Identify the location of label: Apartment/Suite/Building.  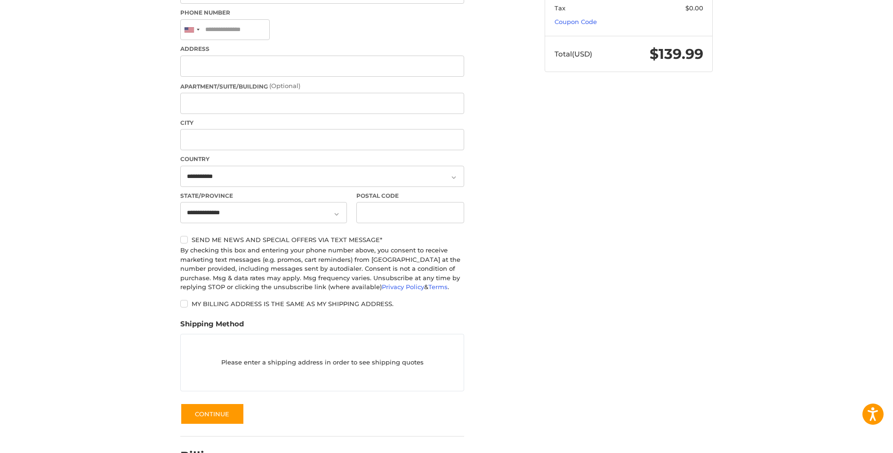
(322, 86).